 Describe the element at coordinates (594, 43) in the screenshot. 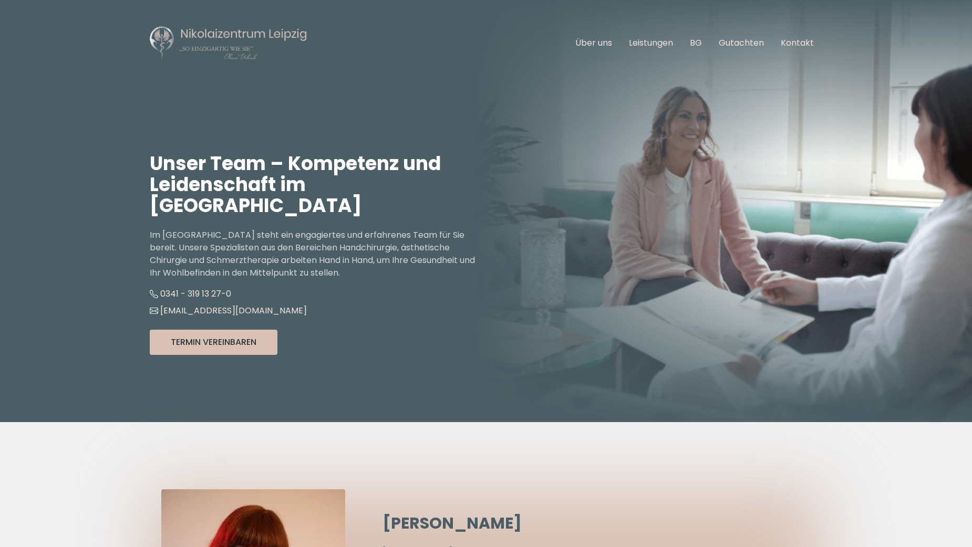

I see `a: Über uns` at that location.